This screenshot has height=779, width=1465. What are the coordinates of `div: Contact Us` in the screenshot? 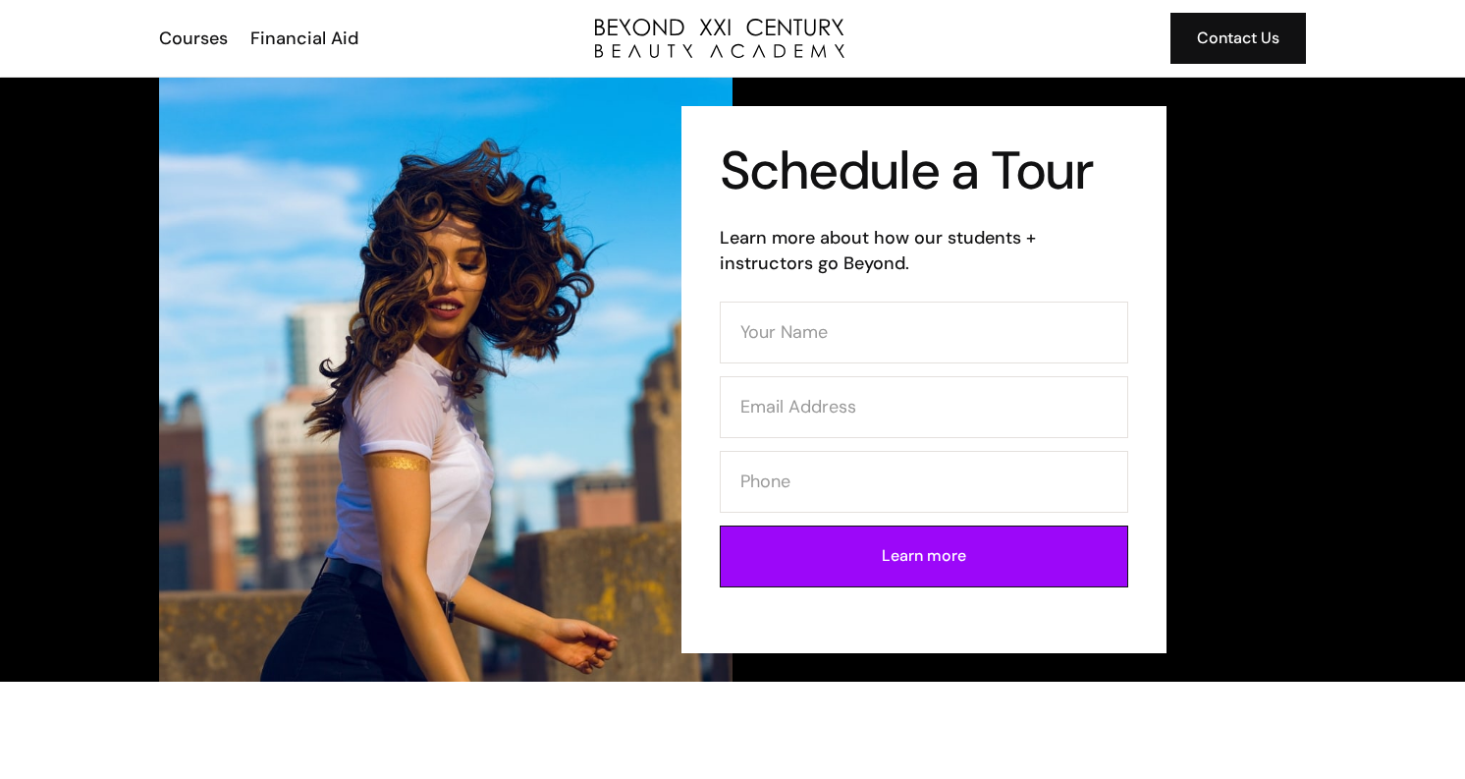 It's located at (1238, 38).